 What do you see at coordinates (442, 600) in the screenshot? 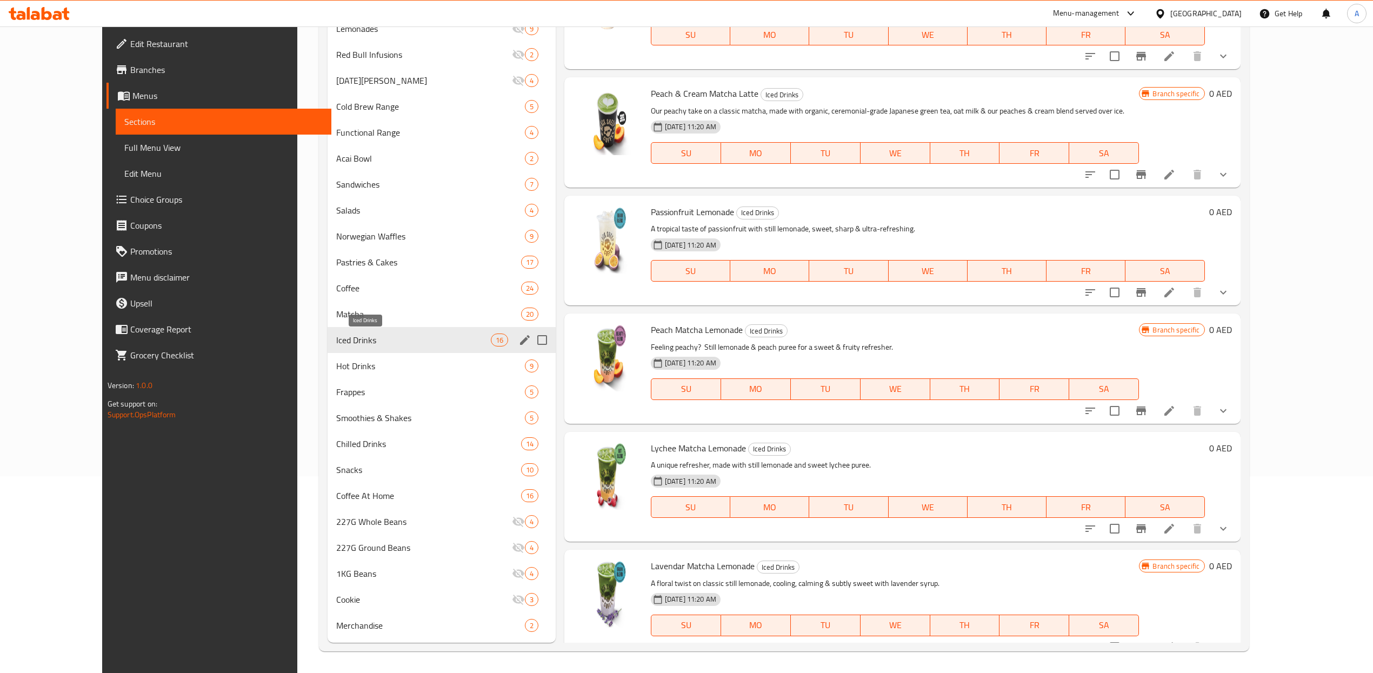
I see `div: Cookie3` at bounding box center [442, 600].